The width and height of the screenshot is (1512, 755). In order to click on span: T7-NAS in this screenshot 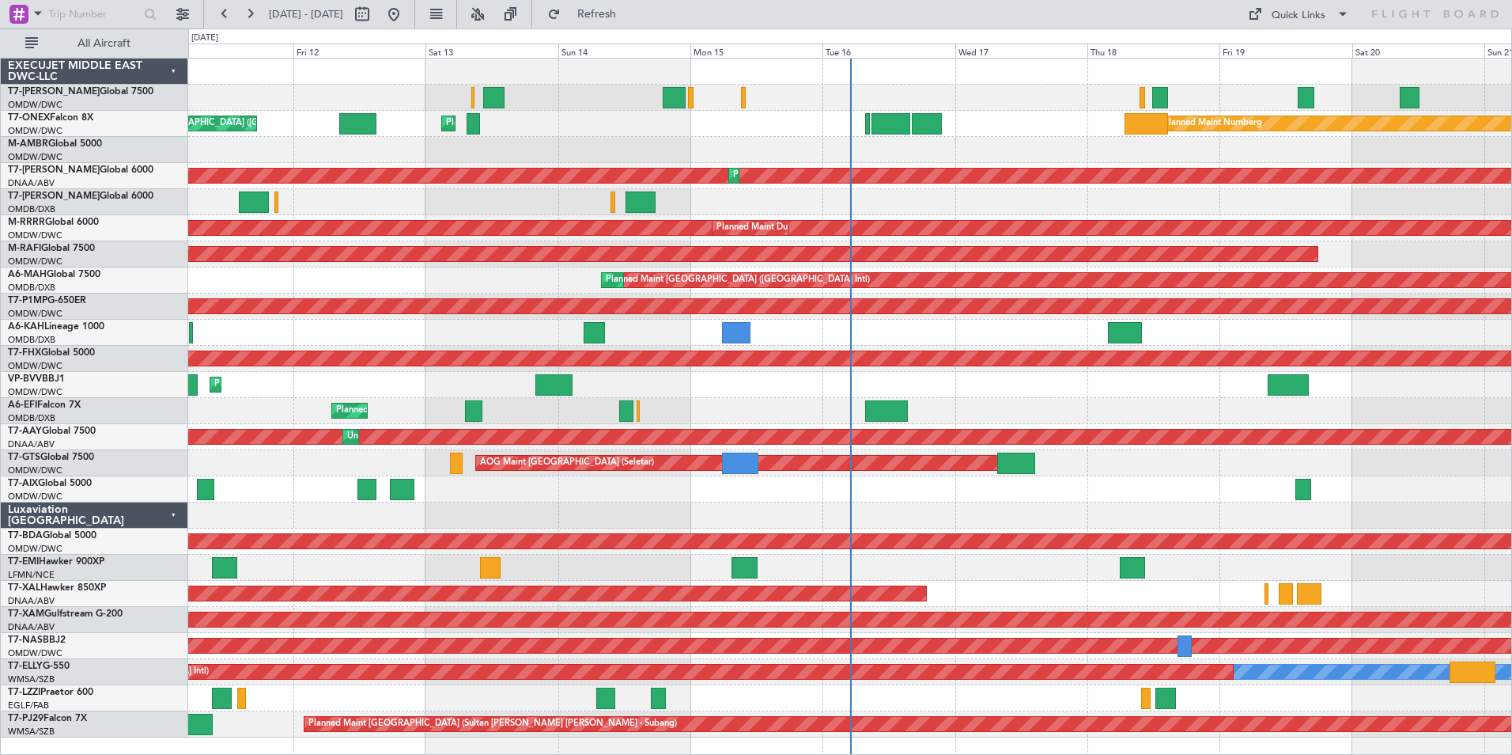, I will do `click(25, 640)`.